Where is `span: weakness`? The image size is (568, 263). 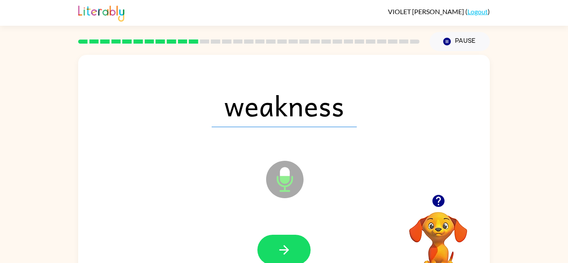
span: weakness is located at coordinates (284, 106).